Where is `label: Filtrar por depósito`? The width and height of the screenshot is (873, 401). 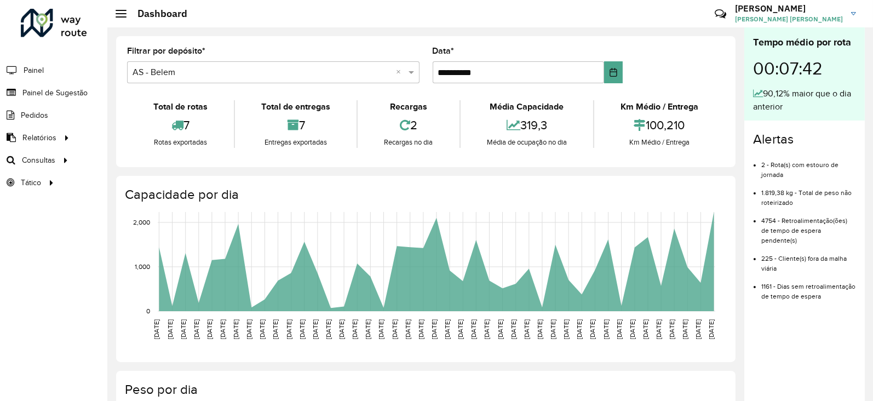 label: Filtrar por depósito is located at coordinates (166, 51).